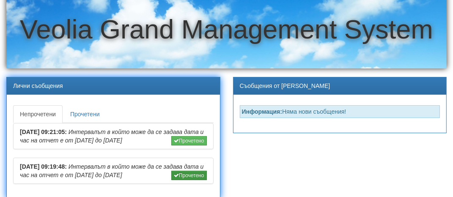  I want to click on h1: Veolia Grand Management System, so click(227, 29).